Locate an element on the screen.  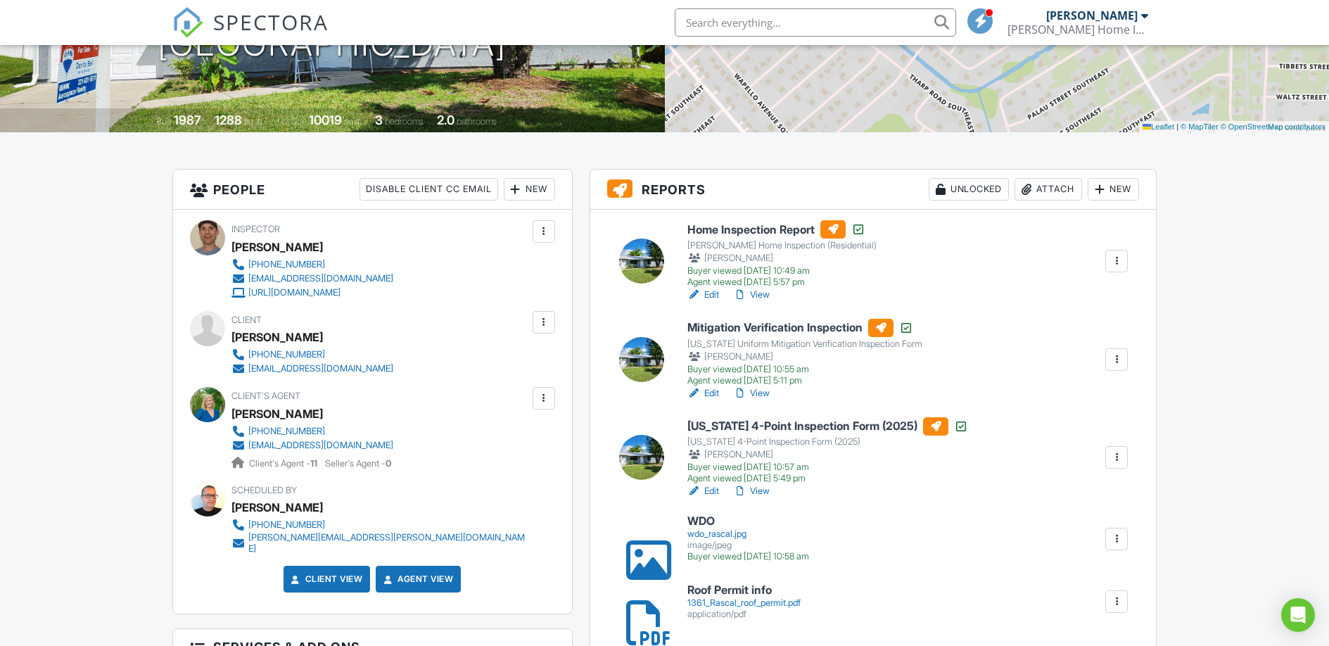
span: Built is located at coordinates (164, 121).